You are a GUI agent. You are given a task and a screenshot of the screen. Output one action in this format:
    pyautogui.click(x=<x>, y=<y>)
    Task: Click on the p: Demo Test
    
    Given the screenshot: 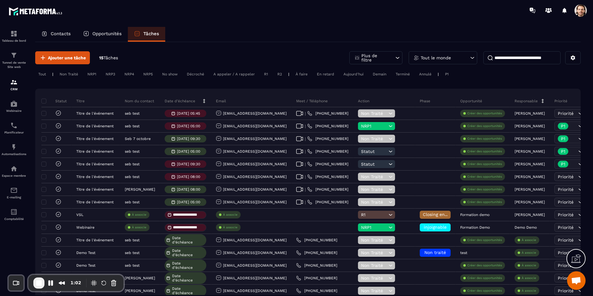 What is the action you would take?
    pyautogui.click(x=86, y=253)
    